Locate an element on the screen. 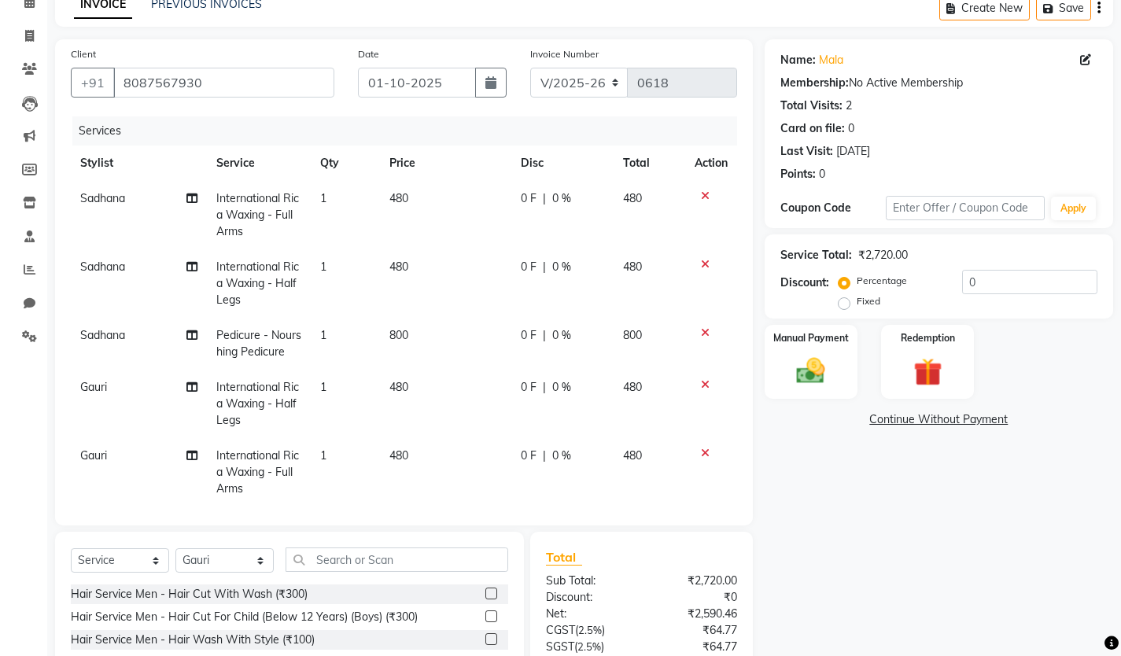  div: ₹2,590.46 is located at coordinates (694, 613).